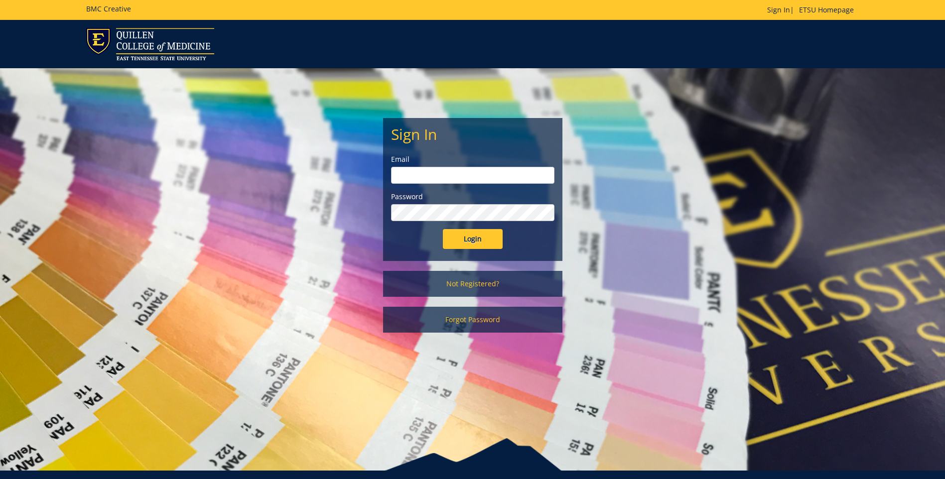 This screenshot has width=945, height=479. Describe the element at coordinates (150, 44) in the screenshot. I see `img: ETSU logo` at that location.